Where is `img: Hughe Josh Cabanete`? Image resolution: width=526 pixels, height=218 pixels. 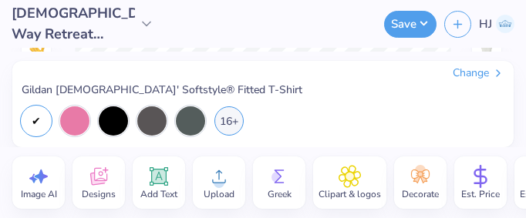
img: Hughe Josh Cabanete is located at coordinates (505, 24).